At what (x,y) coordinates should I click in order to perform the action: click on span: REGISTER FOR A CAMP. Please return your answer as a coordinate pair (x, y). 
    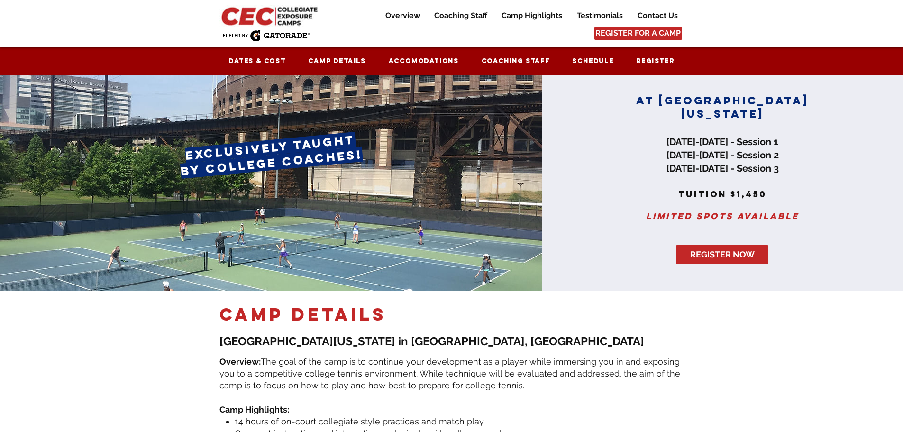
    Looking at the image, I should click on (638, 33).